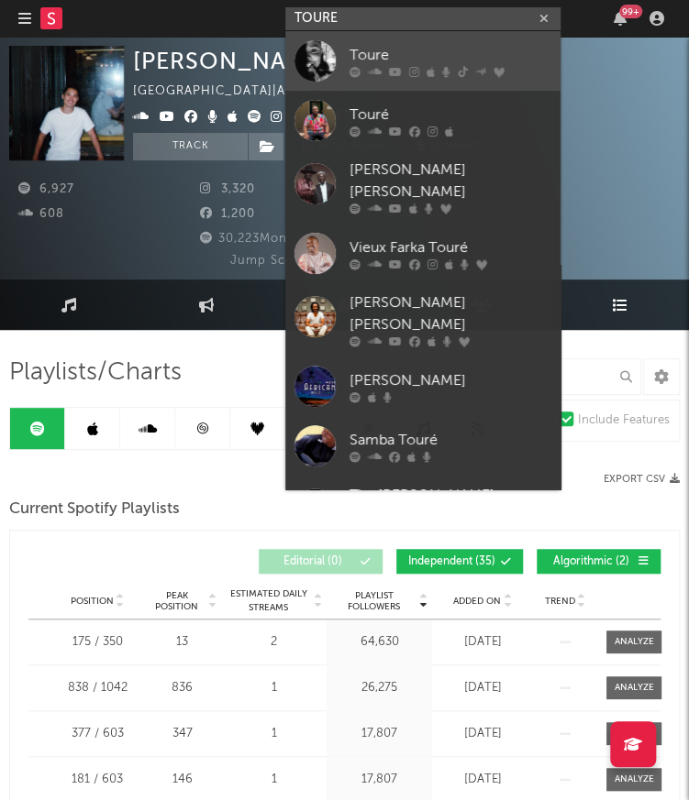 The width and height of the screenshot is (689, 800). I want to click on div: 838 / 1042, so click(97, 689).